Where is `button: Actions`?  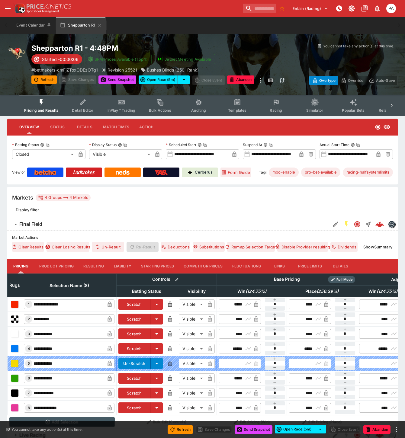 button: Actions is located at coordinates (148, 127).